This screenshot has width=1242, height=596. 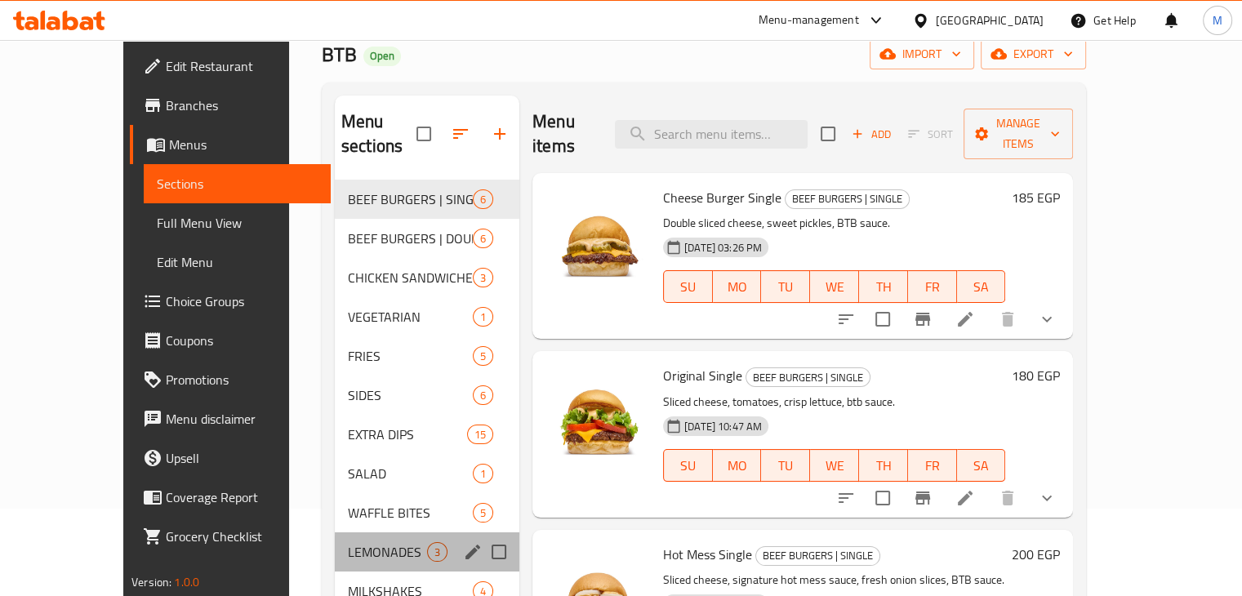 What do you see at coordinates (230, 458) in the screenshot?
I see `a: Upsell` at bounding box center [230, 458].